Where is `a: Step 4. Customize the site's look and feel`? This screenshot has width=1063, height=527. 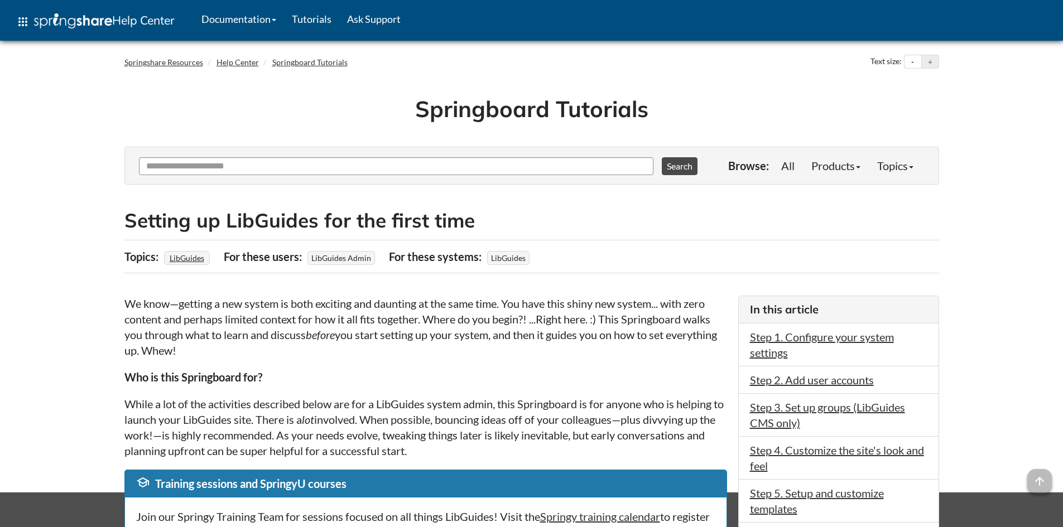 a: Step 4. Customize the site's look and feel is located at coordinates (837, 458).